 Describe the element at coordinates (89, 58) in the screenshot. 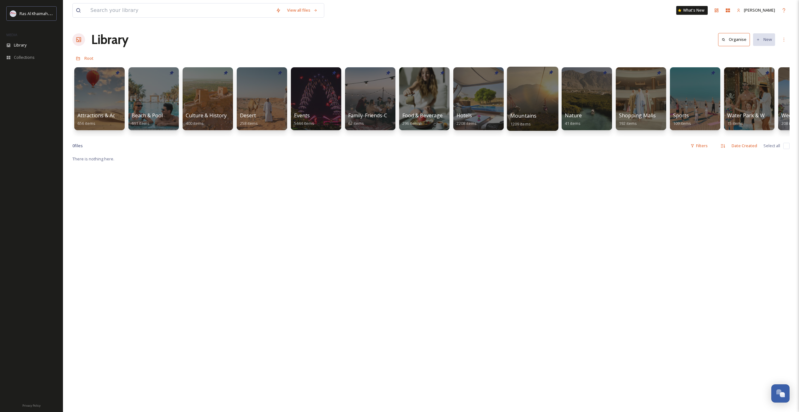

I see `span: Root` at that location.